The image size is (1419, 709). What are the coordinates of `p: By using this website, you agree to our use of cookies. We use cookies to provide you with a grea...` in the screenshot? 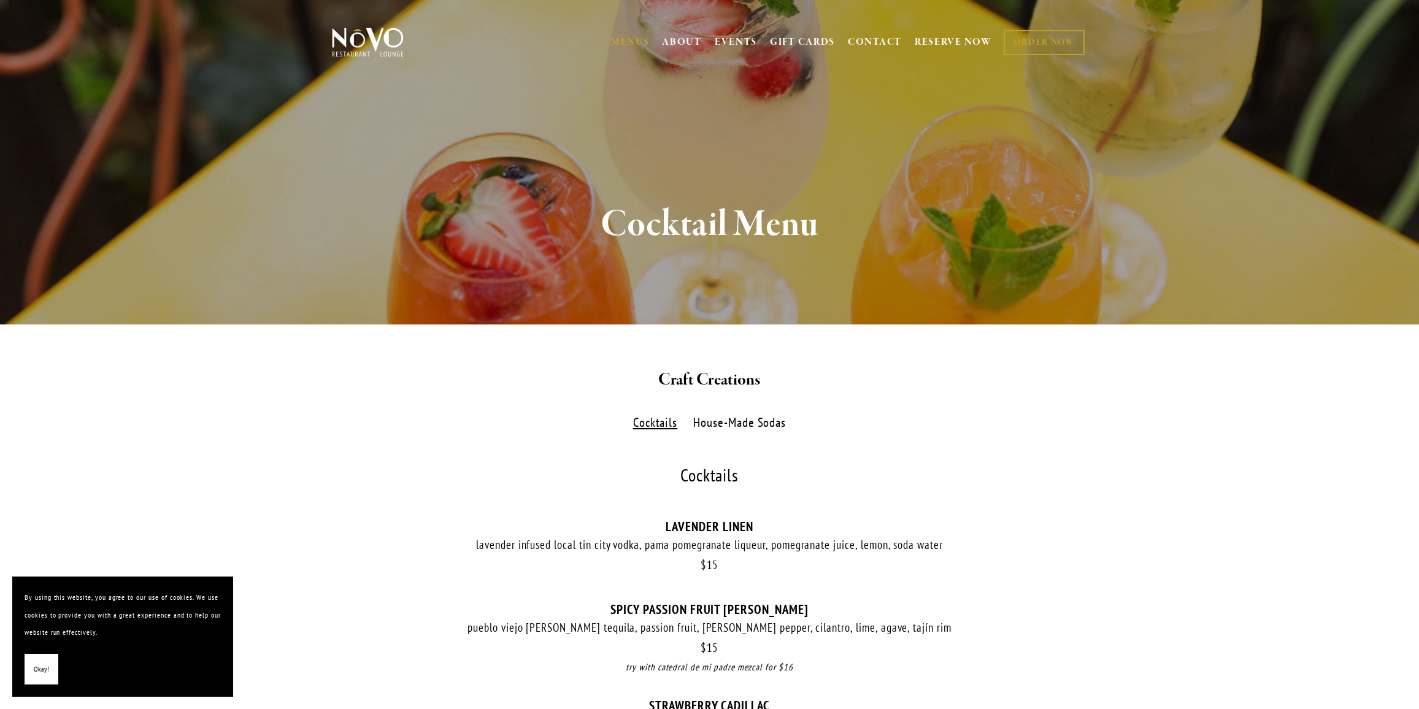 It's located at (123, 615).